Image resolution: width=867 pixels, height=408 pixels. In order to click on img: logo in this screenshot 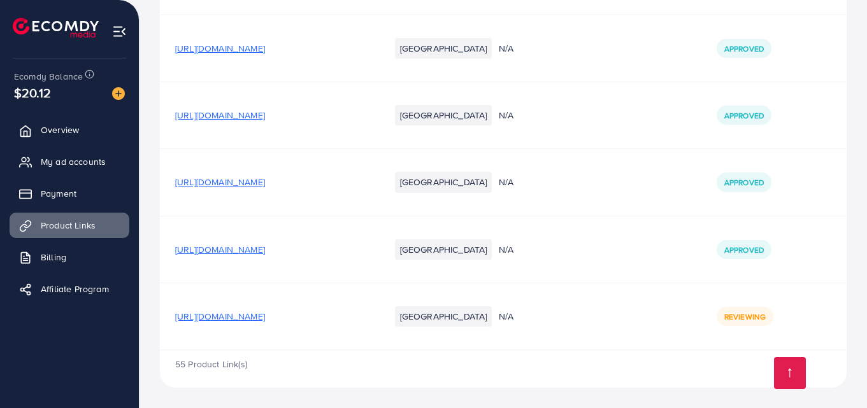, I will do `click(55, 27)`.